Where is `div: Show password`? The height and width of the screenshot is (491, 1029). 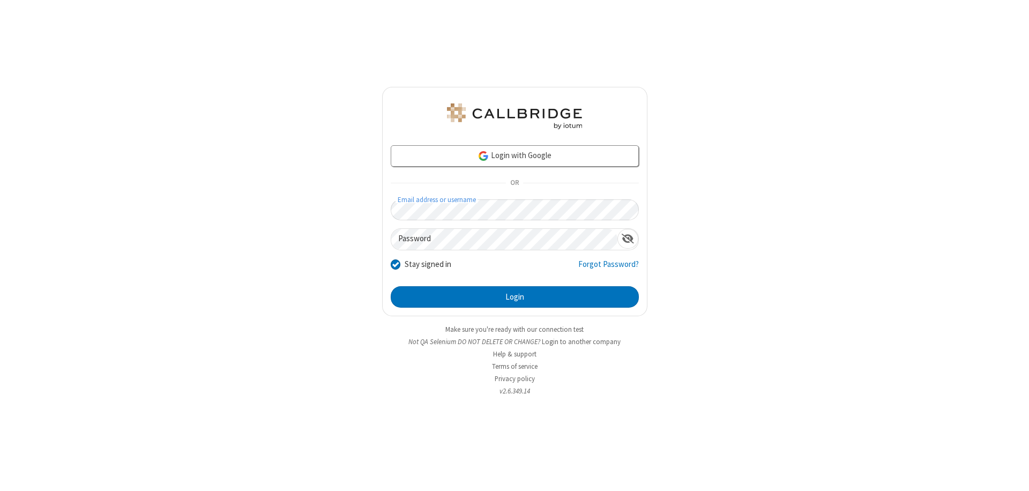
div: Show password is located at coordinates (628, 238).